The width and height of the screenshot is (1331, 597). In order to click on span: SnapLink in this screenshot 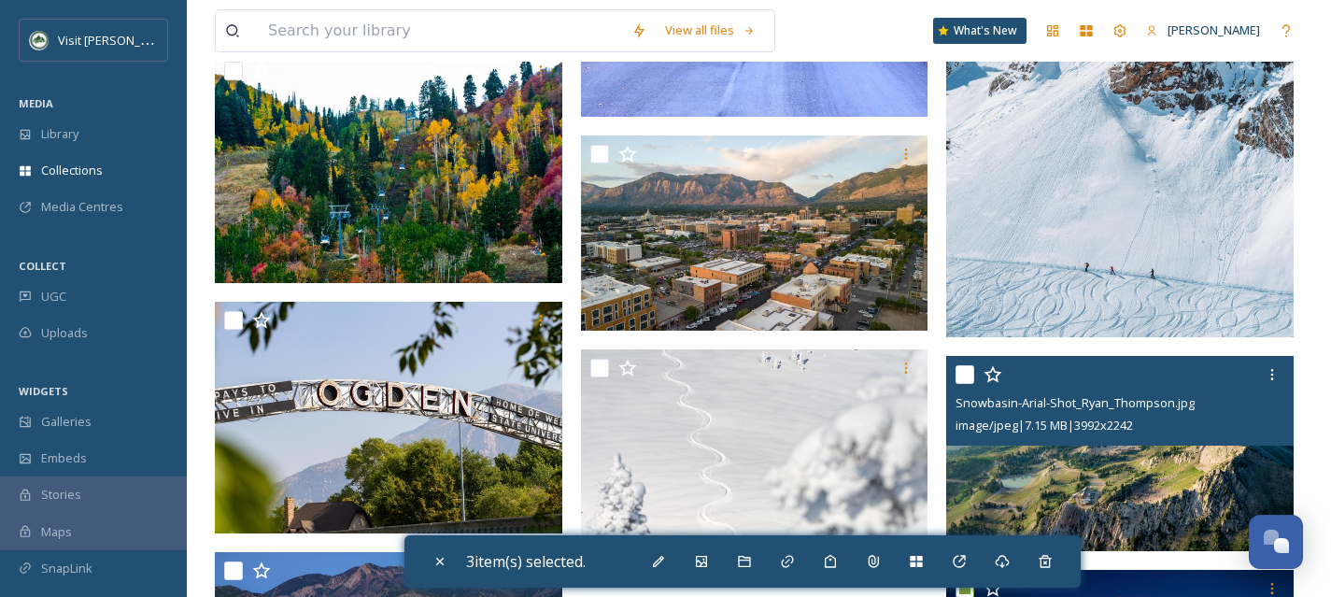, I will do `click(66, 568)`.